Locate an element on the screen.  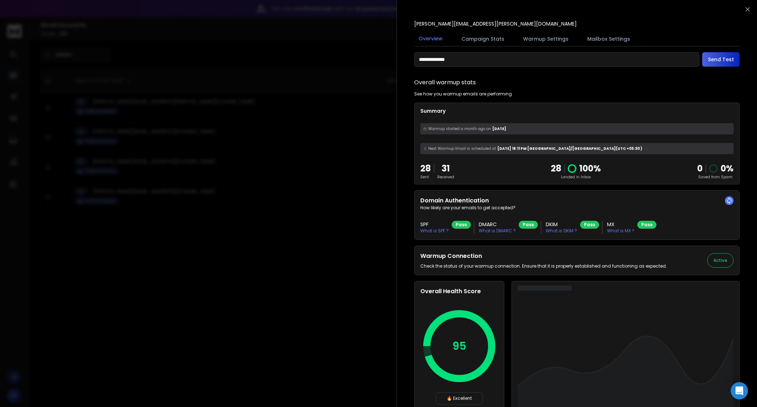
h2: Warmup Connection is located at coordinates (544, 256).